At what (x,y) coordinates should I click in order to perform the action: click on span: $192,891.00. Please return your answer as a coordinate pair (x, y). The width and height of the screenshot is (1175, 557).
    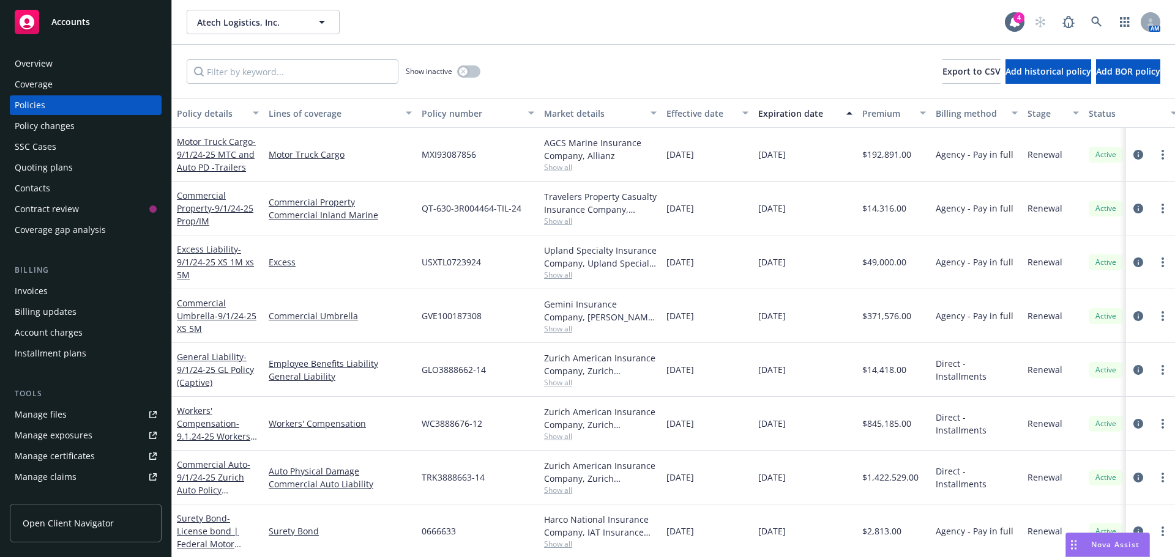
    Looking at the image, I should click on (887, 154).